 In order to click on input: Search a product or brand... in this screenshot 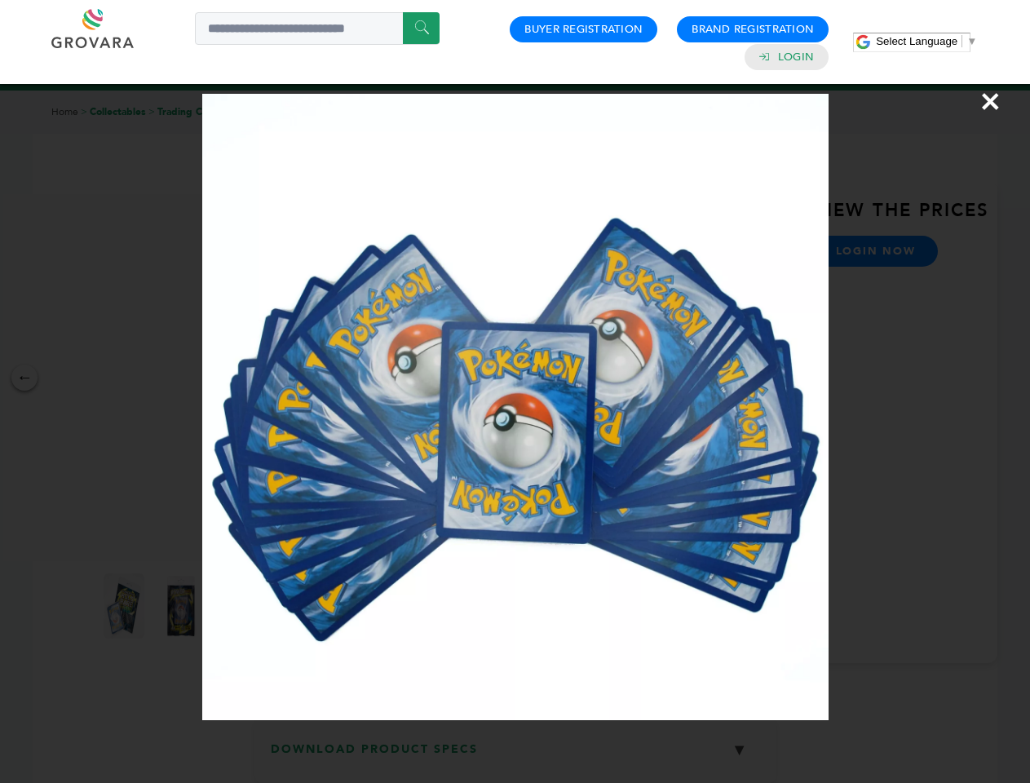, I will do `click(317, 29)`.